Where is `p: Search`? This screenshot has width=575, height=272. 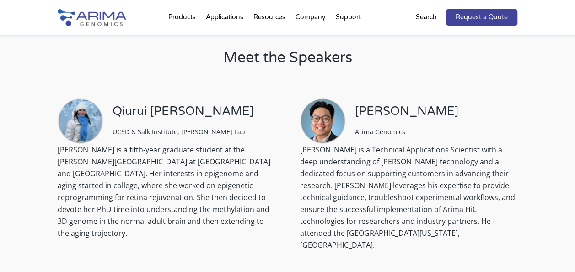
p: Search is located at coordinates (426, 17).